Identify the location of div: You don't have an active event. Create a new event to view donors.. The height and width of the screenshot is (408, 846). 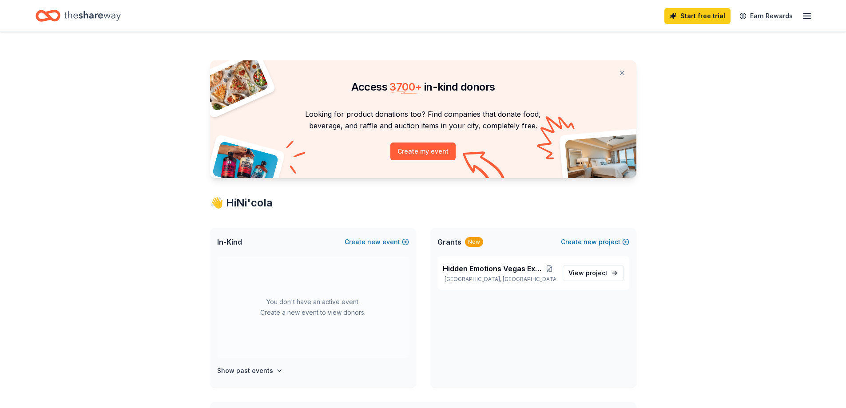
(313, 307).